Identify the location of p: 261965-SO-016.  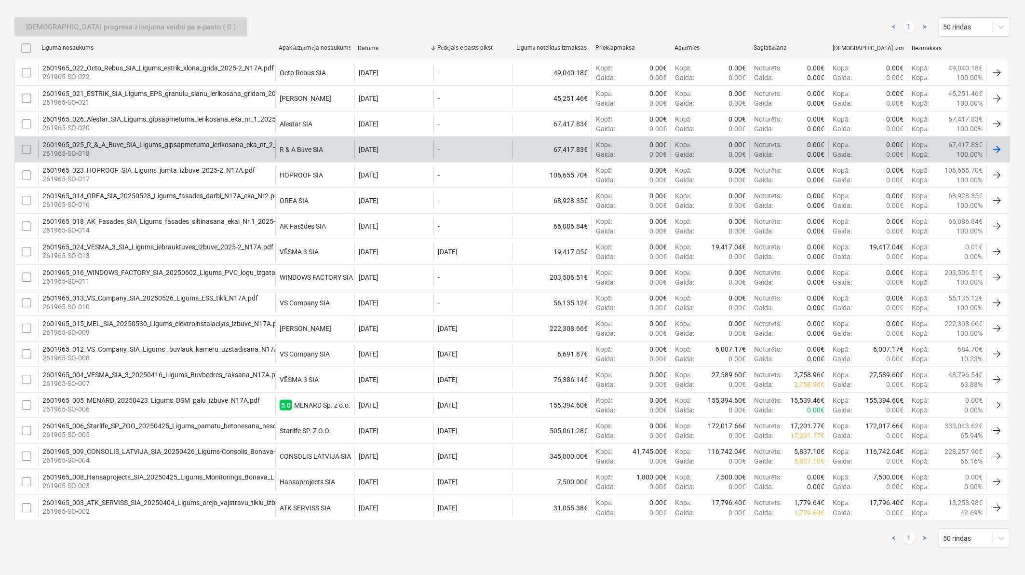
(162, 204).